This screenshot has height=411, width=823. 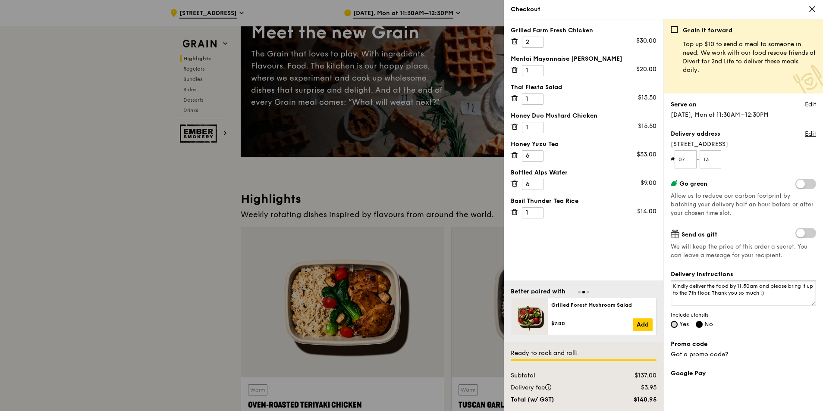 I want to click on div: $20.00, so click(x=646, y=69).